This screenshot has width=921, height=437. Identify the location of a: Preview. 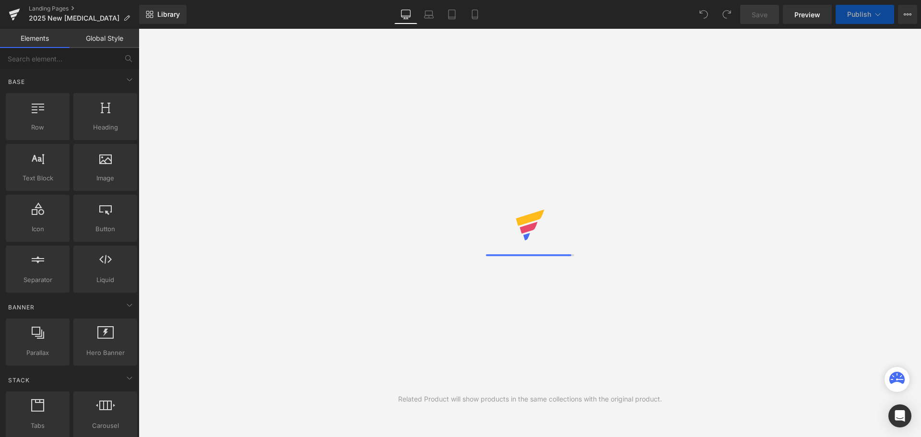
(807, 14).